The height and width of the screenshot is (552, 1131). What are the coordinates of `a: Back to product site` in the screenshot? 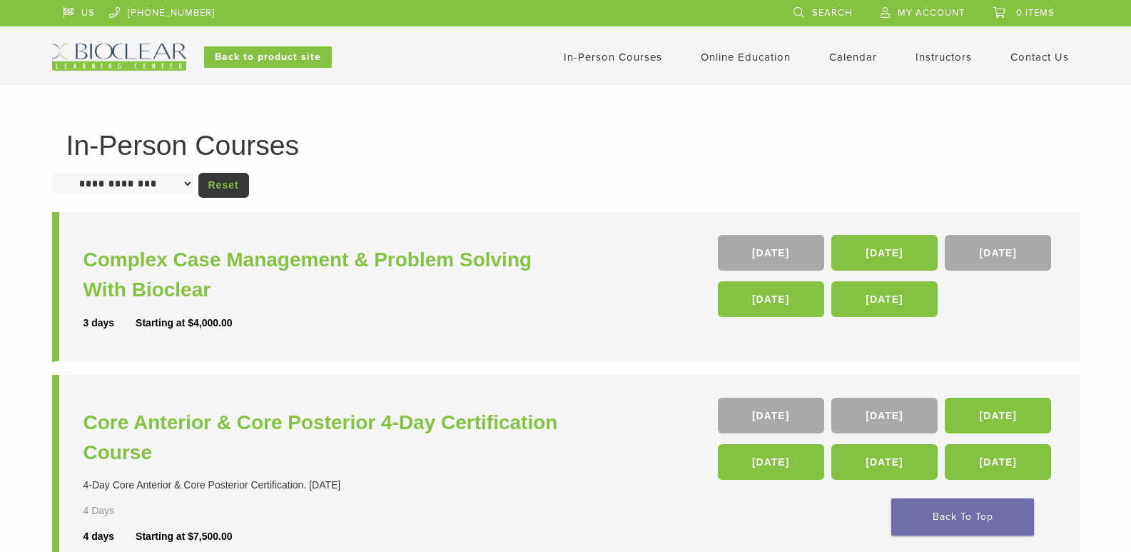 It's located at (268, 57).